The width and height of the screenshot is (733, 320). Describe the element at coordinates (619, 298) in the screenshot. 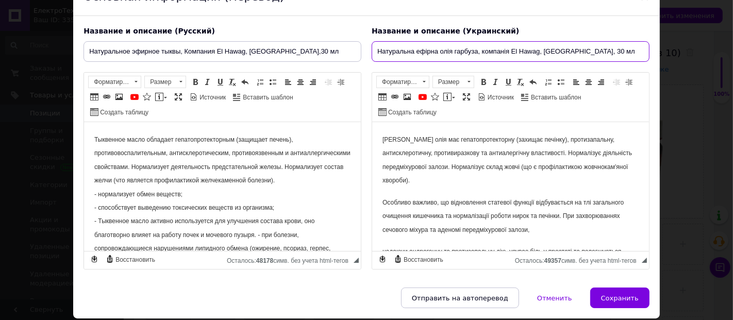

I see `button: Сохранить` at that location.